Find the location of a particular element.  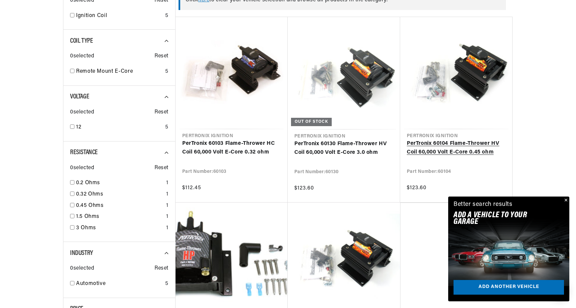

a: 0.32 Ohms is located at coordinates (120, 195).